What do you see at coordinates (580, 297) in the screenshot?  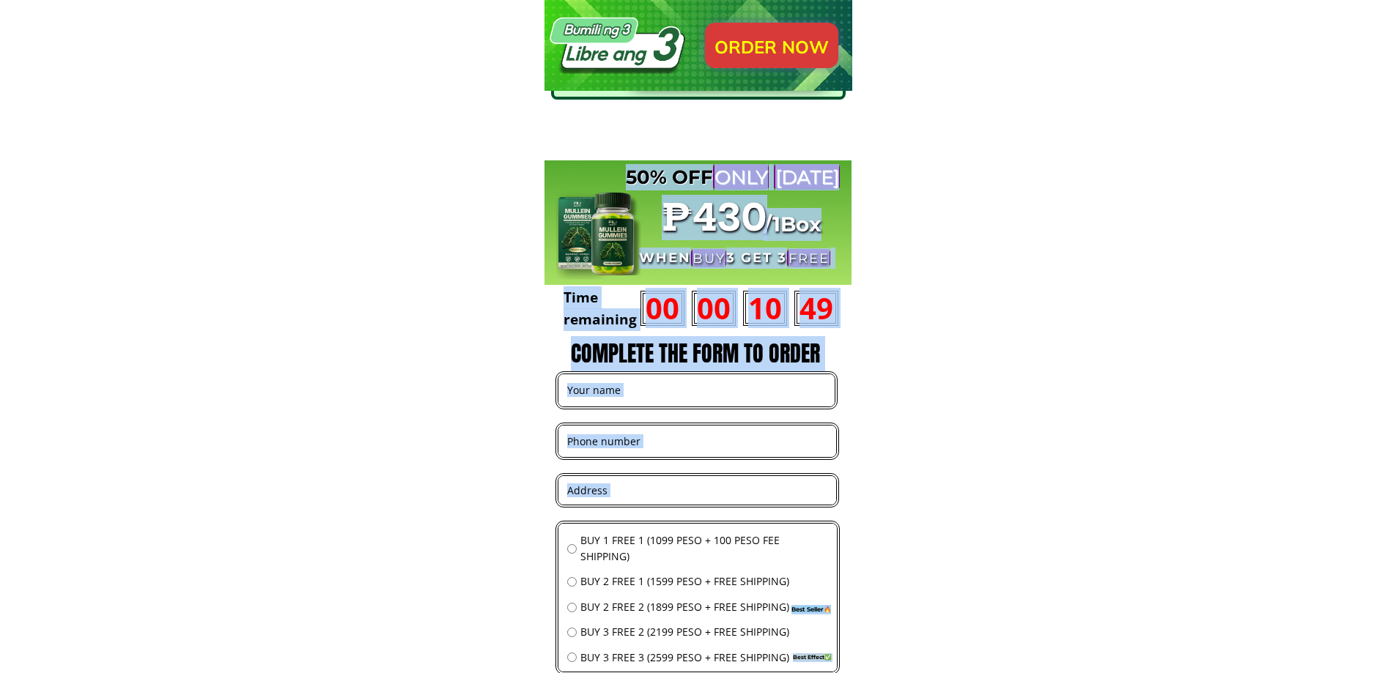 I see `font: Time` at bounding box center [580, 297].